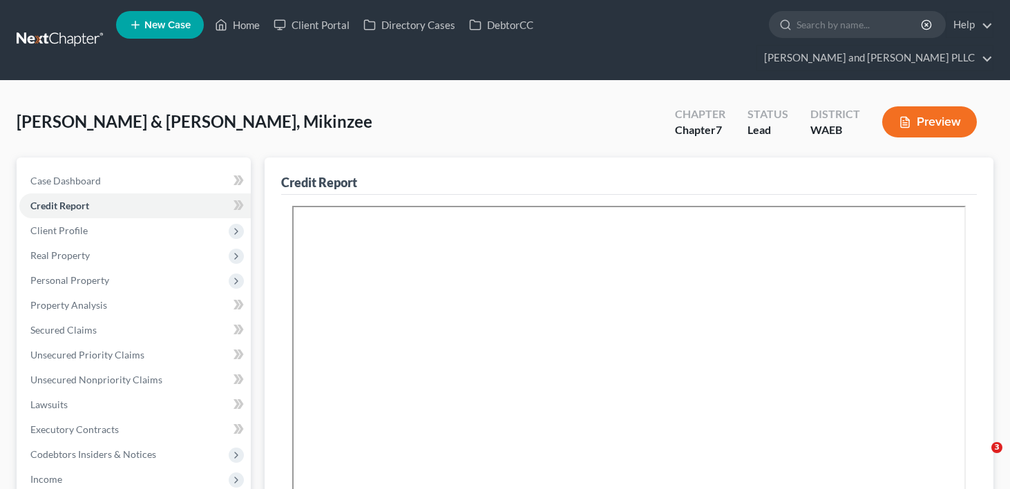  What do you see at coordinates (135, 430) in the screenshot?
I see `a: Executory Contracts` at bounding box center [135, 430].